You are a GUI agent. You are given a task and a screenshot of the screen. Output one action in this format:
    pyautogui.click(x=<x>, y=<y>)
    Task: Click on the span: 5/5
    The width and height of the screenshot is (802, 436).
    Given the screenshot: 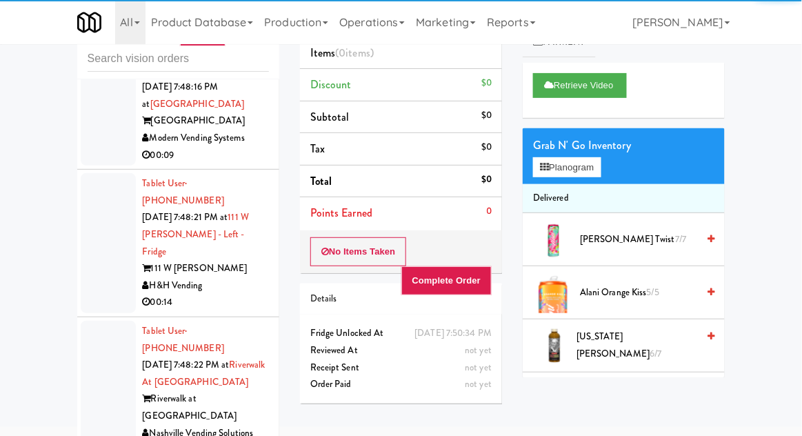 What is the action you would take?
    pyautogui.click(x=653, y=292)
    